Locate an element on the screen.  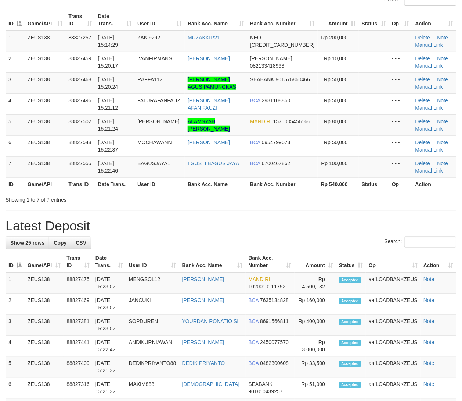
td: 1 is located at coordinates (15, 283).